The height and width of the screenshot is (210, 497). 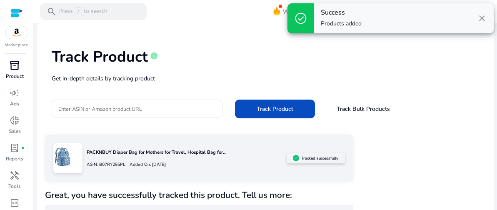 What do you see at coordinates (62, 157) in the screenshot?
I see `img: 61PtK8FP3yL.jpg` at bounding box center [62, 157].